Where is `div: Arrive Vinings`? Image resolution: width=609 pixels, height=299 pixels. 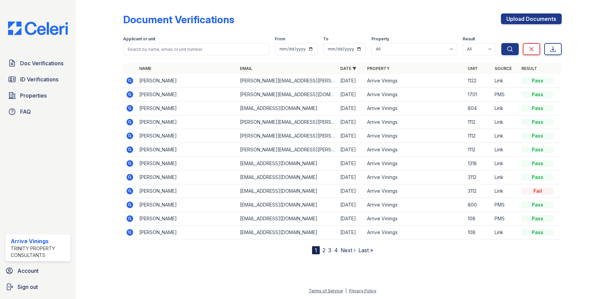
div: Arrive Vinings is located at coordinates (39, 241).